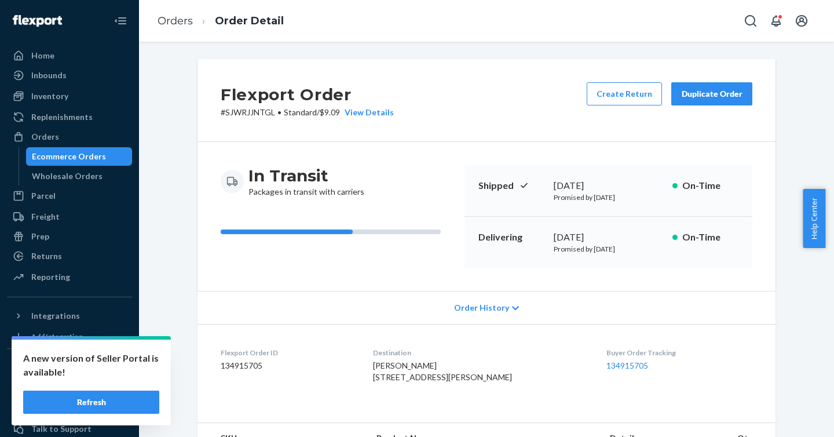 Image resolution: width=834 pixels, height=437 pixels. I want to click on p: Shipped, so click(511, 185).